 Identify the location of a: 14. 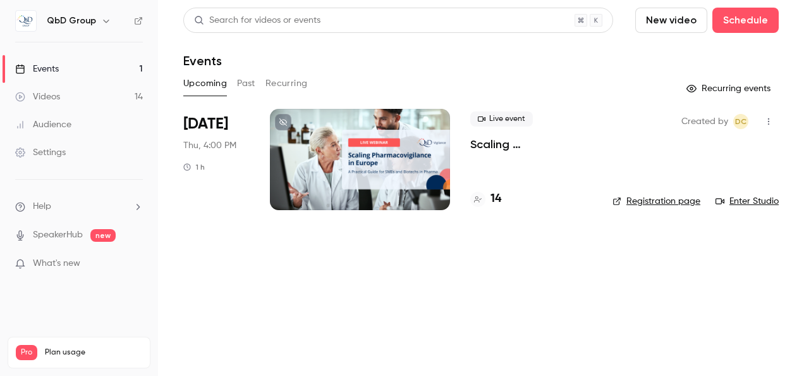
(486, 199).